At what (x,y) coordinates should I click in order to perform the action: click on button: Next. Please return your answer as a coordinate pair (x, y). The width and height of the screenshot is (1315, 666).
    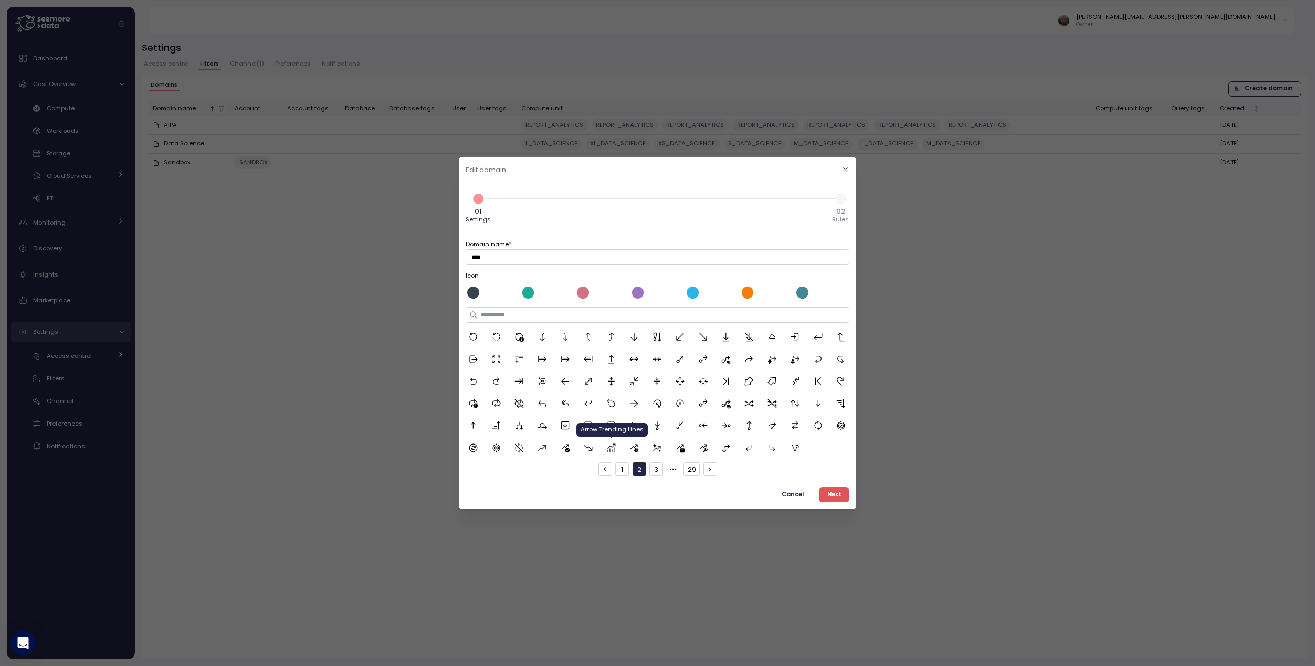
    Looking at the image, I should click on (834, 494).